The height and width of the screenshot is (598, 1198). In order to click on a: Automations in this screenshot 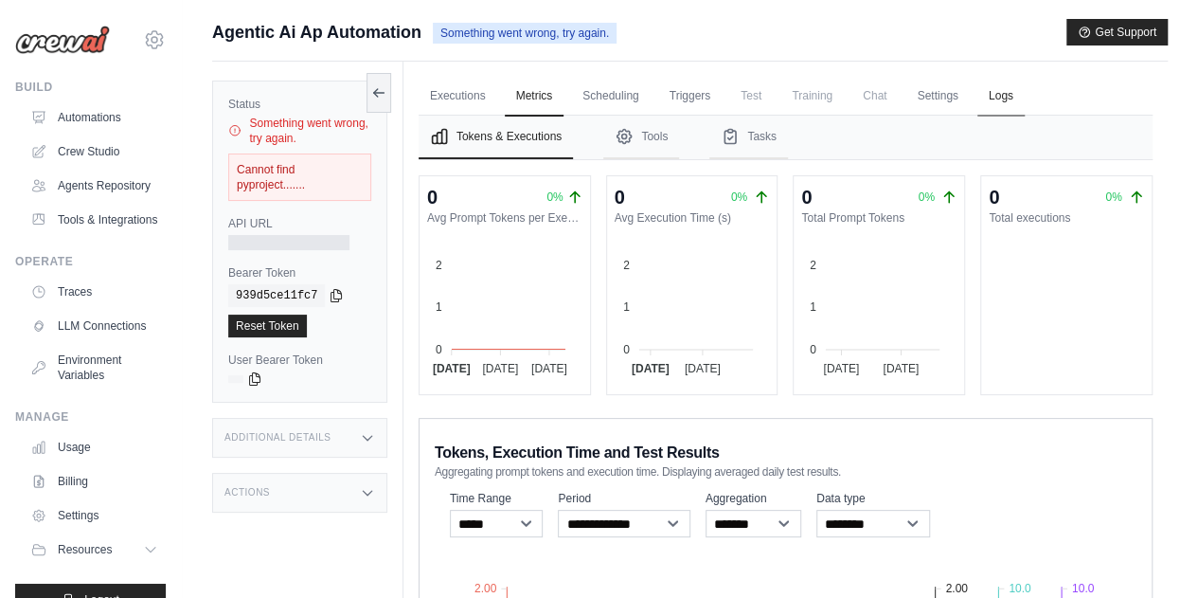, I will do `click(94, 117)`.